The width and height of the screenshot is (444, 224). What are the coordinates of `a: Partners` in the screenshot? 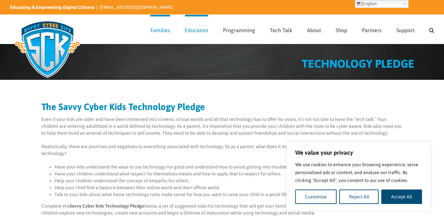 It's located at (372, 29).